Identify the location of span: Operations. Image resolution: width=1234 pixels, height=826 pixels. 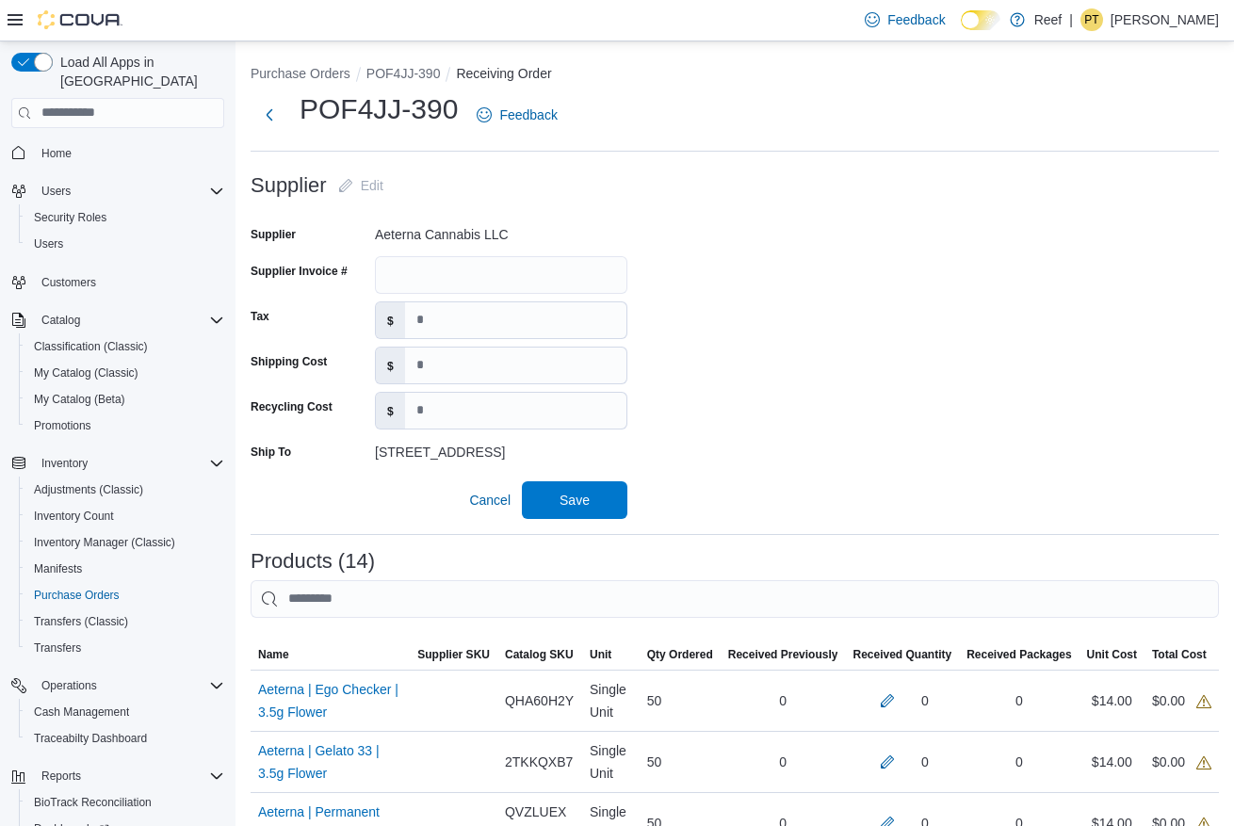
(69, 686).